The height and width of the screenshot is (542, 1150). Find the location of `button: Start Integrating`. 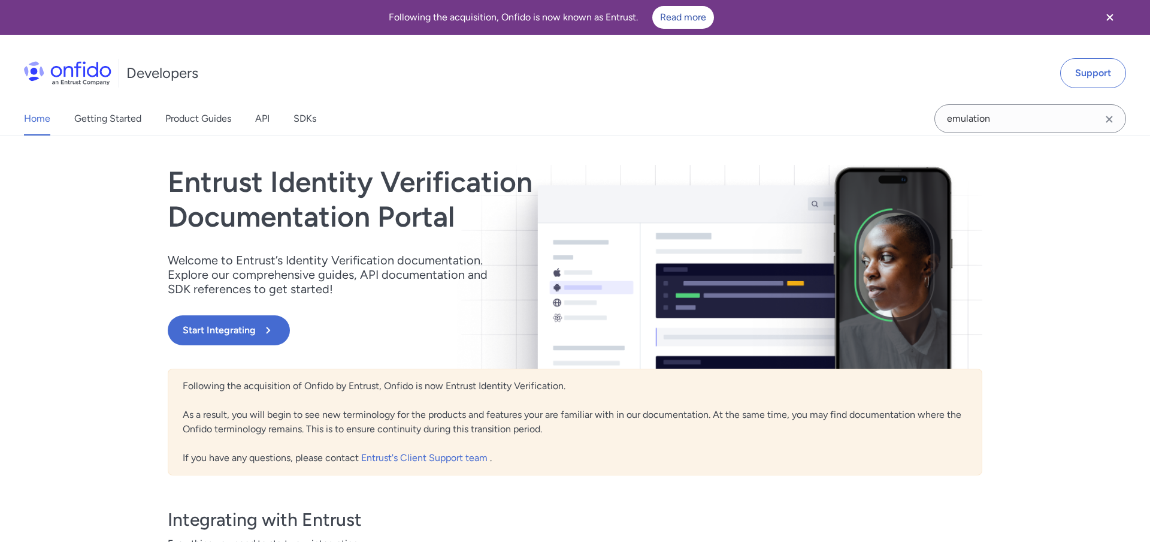

button: Start Integrating is located at coordinates (229, 330).